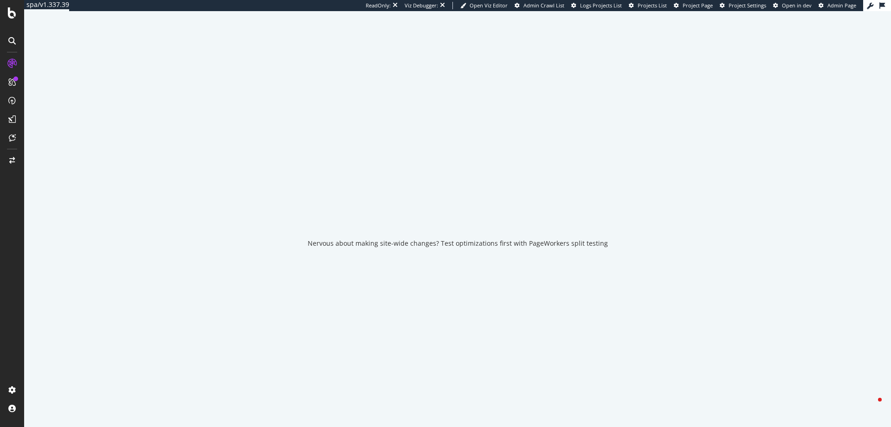 The image size is (891, 427). I want to click on span: Admin Page, so click(842, 5).